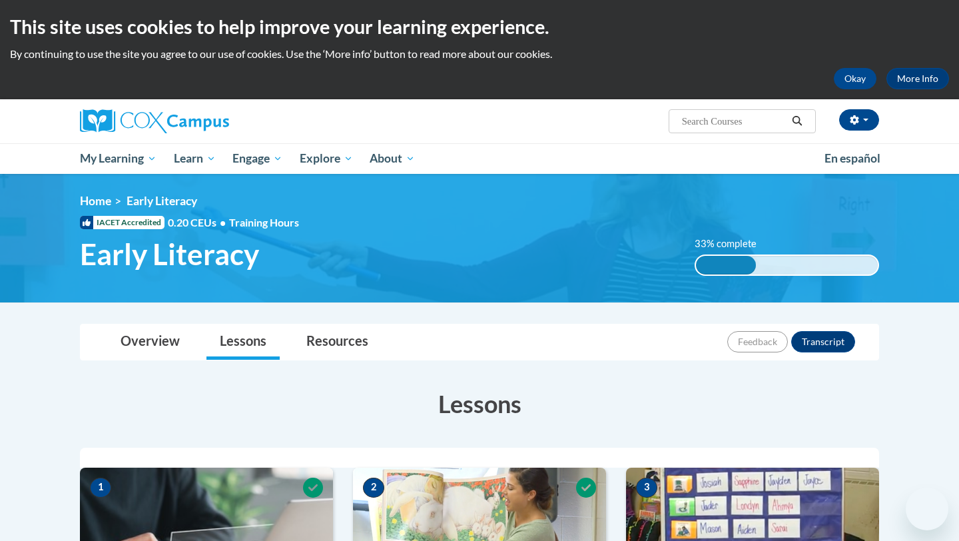 The image size is (959, 541). I want to click on a: Resources, so click(337, 342).